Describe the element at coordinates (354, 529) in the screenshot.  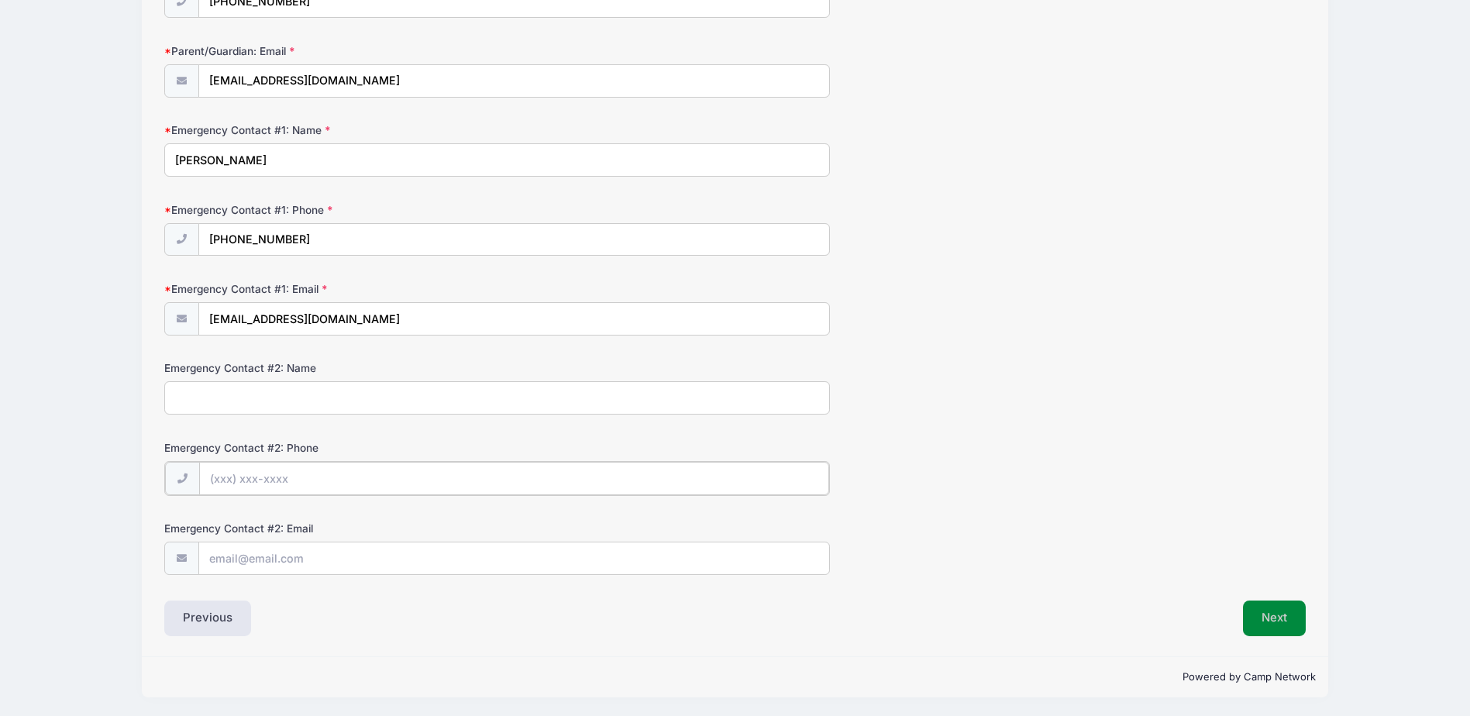
I see `label: Emergency Contact #2: Email` at that location.